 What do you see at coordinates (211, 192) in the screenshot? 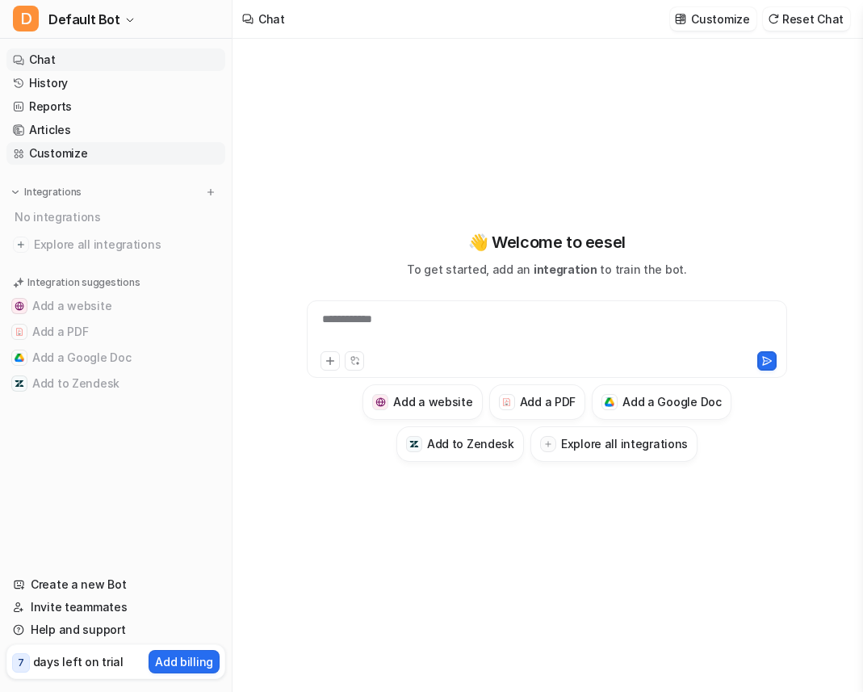
I see `img: menu_add.svg` at bounding box center [211, 192].